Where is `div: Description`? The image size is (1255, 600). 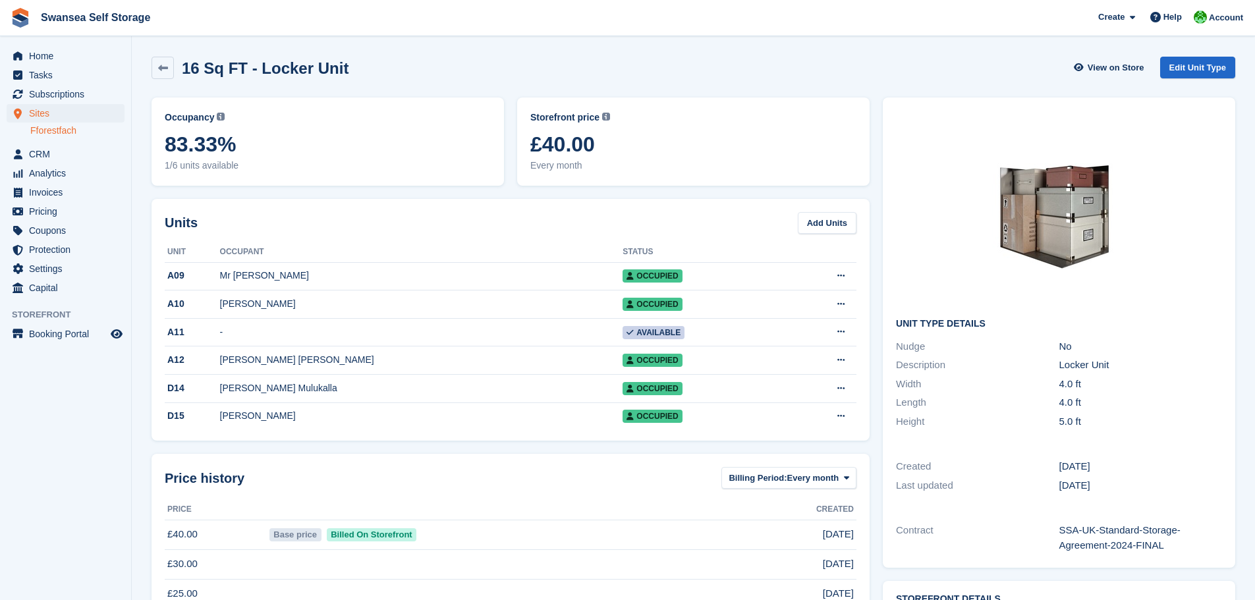
div: Description is located at coordinates (977, 365).